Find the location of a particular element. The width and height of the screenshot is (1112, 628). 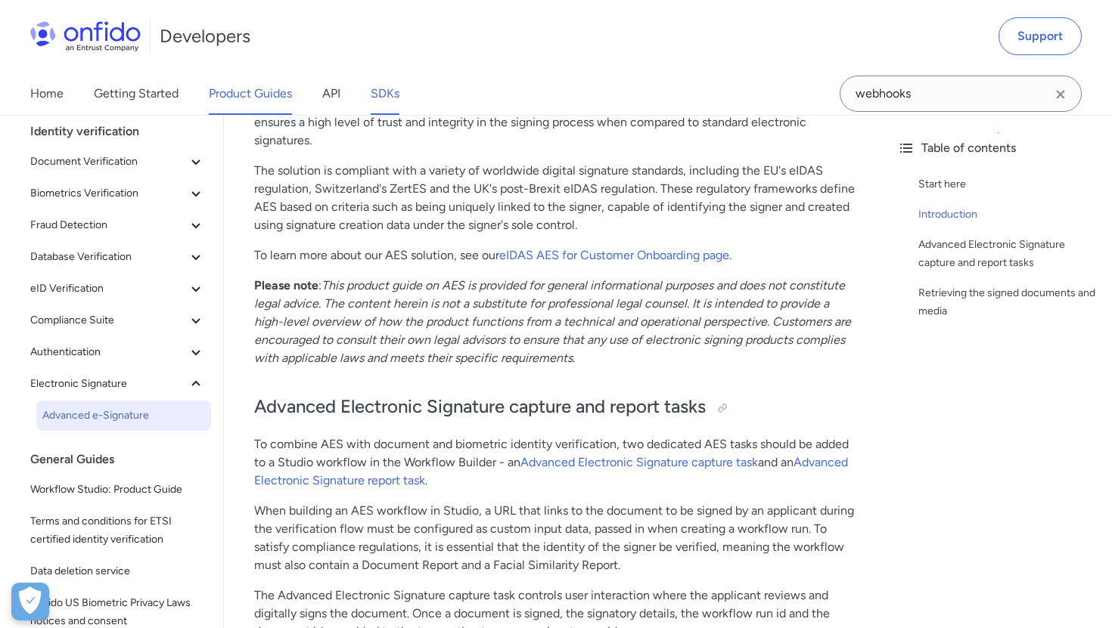

span: Authentication is located at coordinates (108, 352).